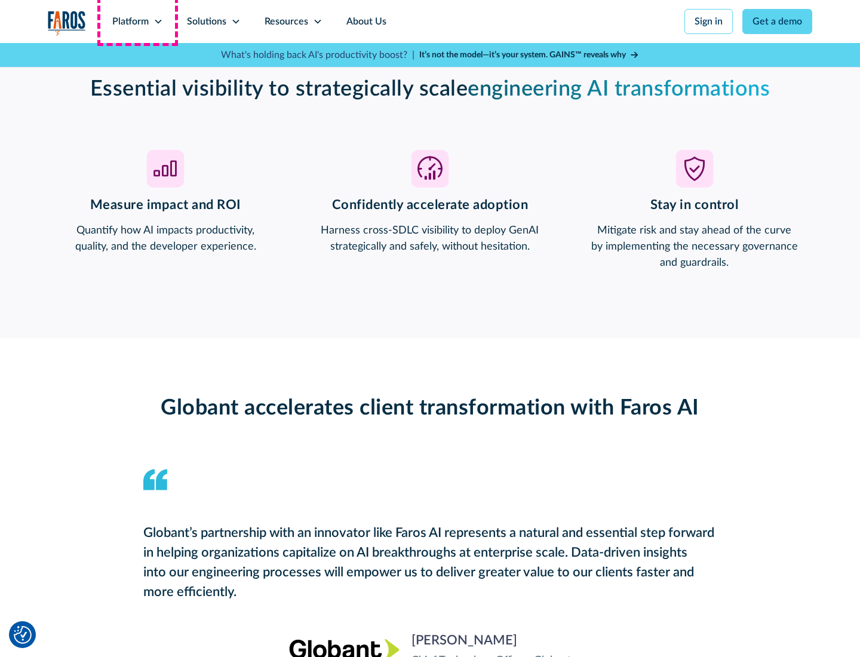 The image size is (860, 657). I want to click on img: speed acceleration icon, so click(430, 168).